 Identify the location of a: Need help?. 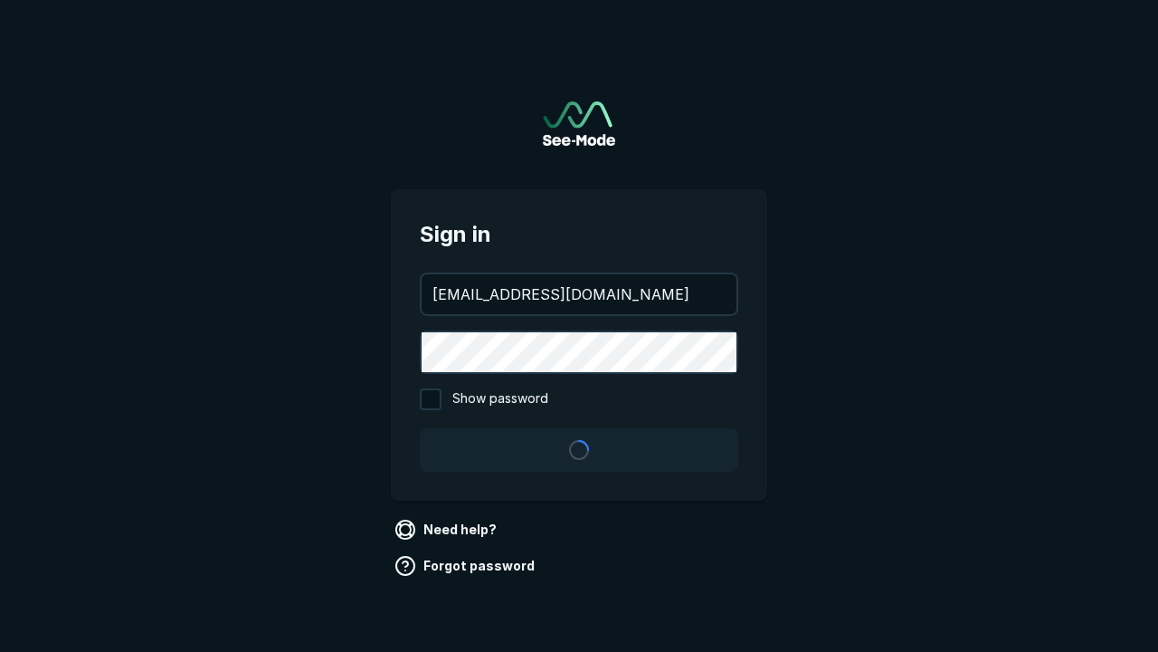
(447, 529).